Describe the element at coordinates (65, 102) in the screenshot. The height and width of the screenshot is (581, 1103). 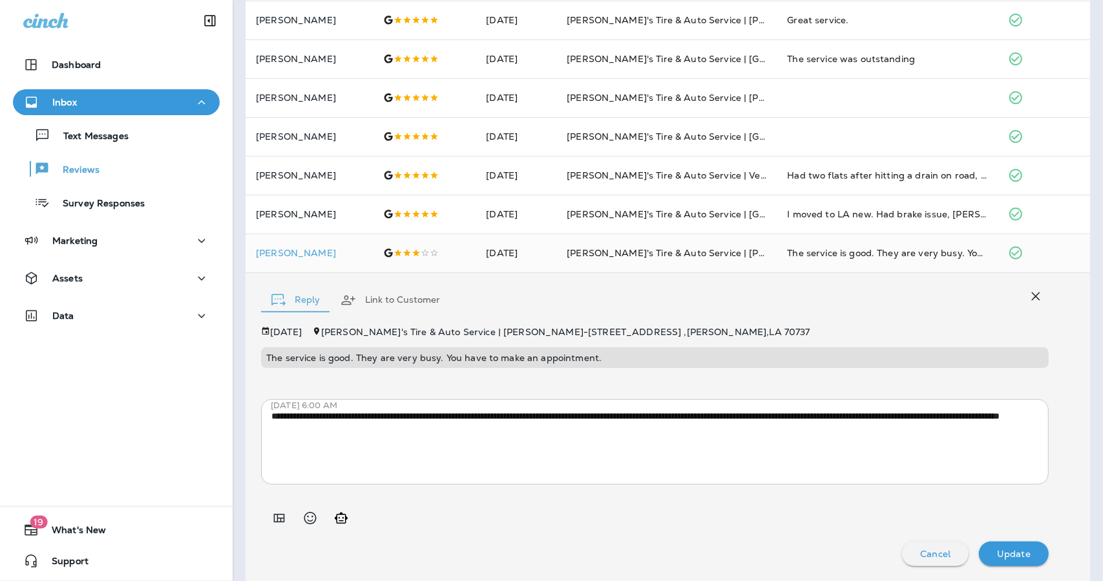
I see `p: Inbox` at that location.